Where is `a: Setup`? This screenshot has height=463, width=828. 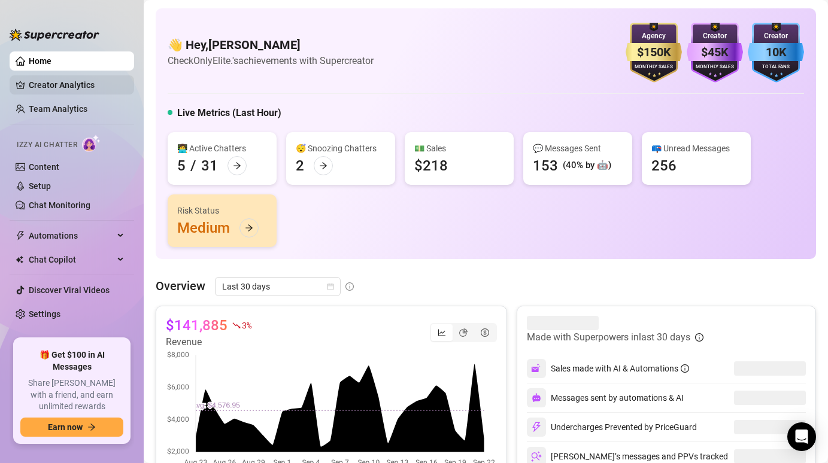 a: Setup is located at coordinates (40, 186).